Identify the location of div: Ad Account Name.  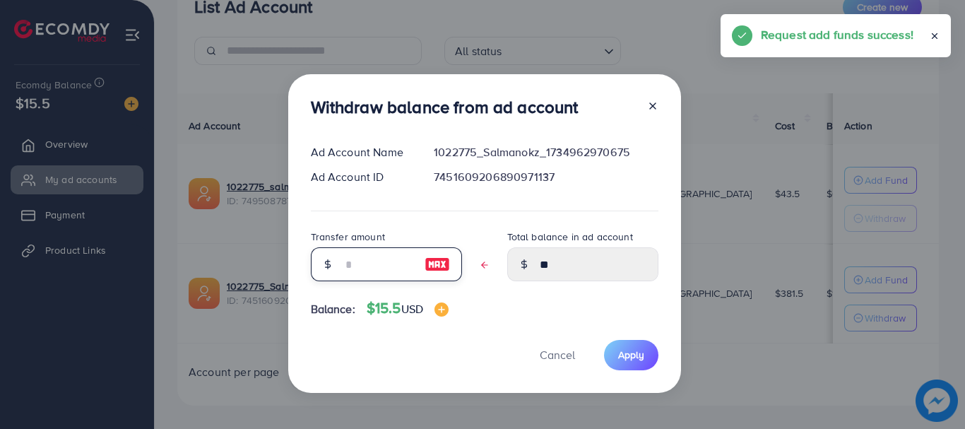
(361, 152).